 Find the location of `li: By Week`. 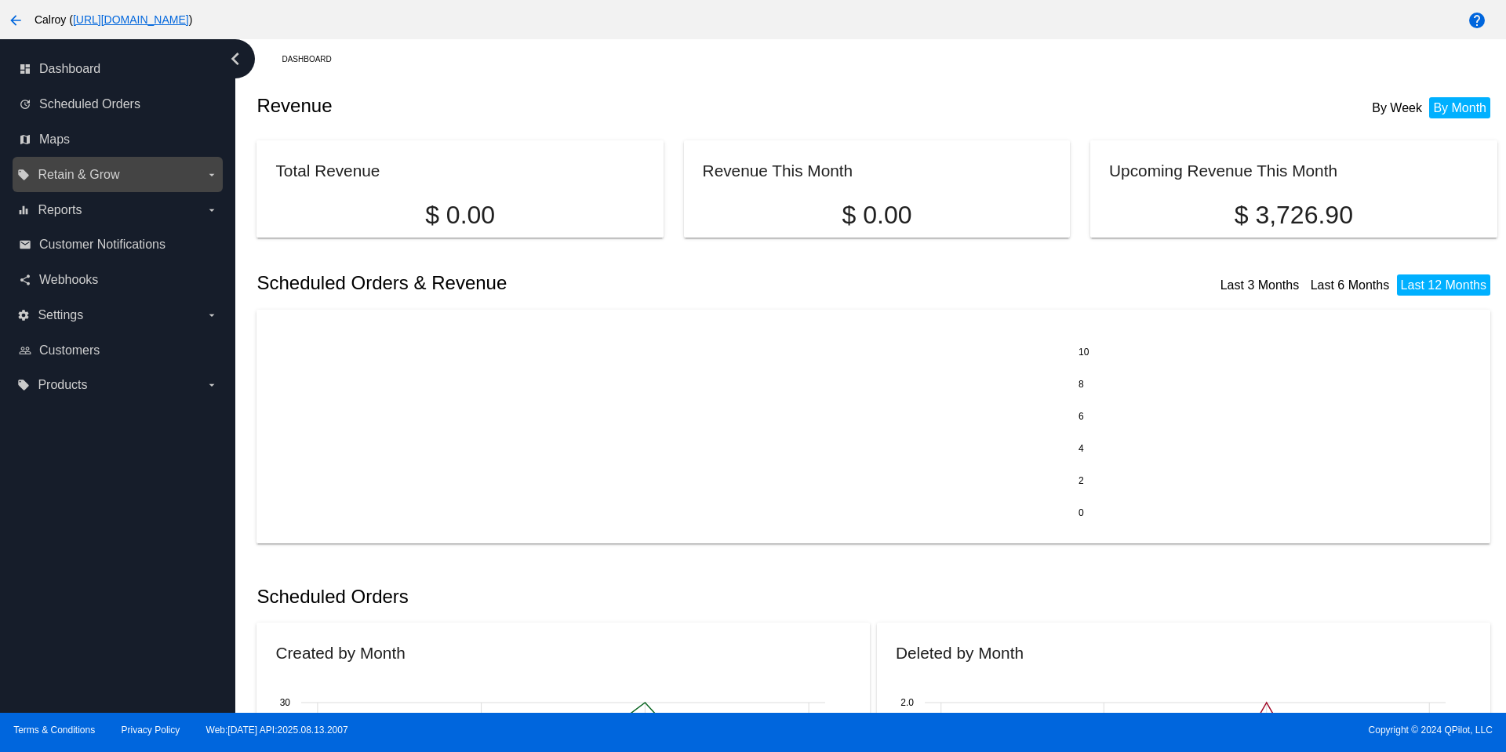

li: By Week is located at coordinates (1397, 107).